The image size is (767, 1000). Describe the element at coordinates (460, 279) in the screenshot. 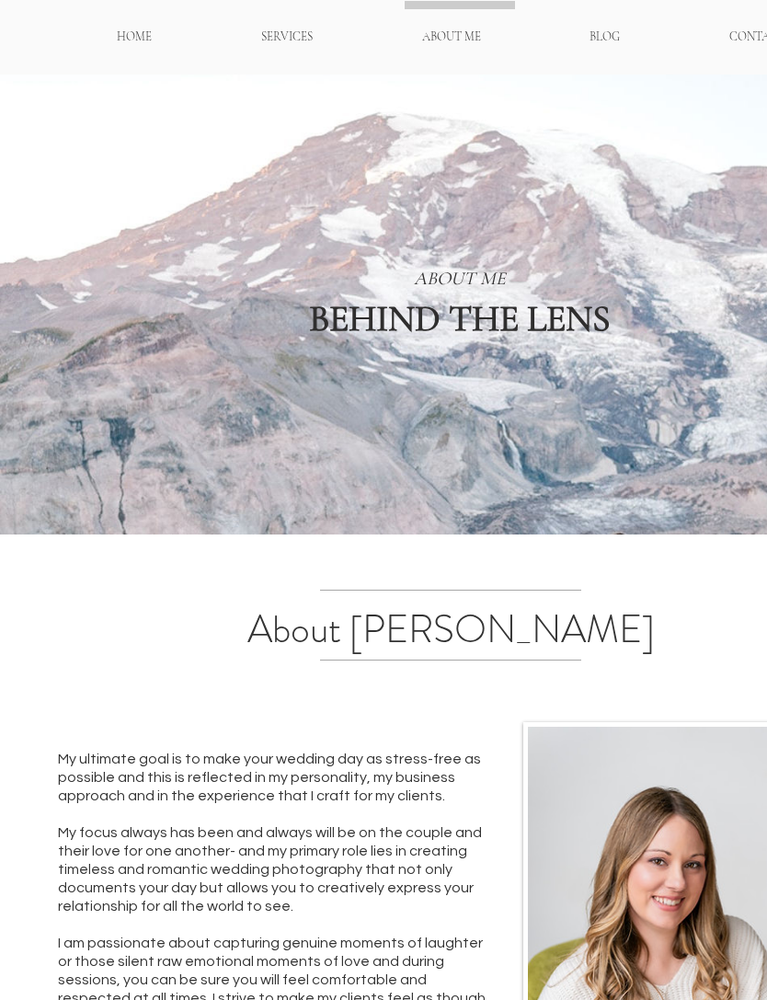

I see `span: ABOUT ME` at that location.